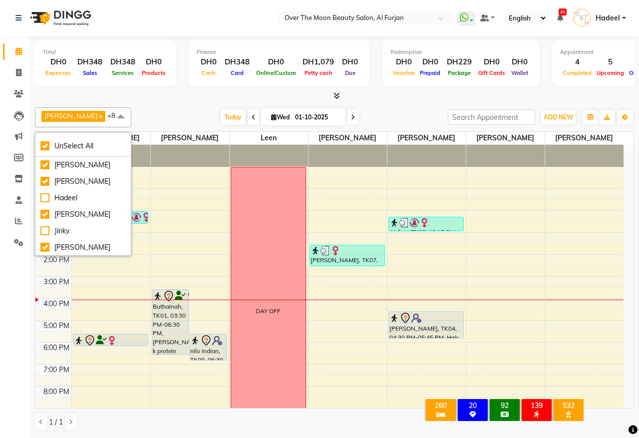  What do you see at coordinates (59, 18) in the screenshot?
I see `img: logo` at bounding box center [59, 18].